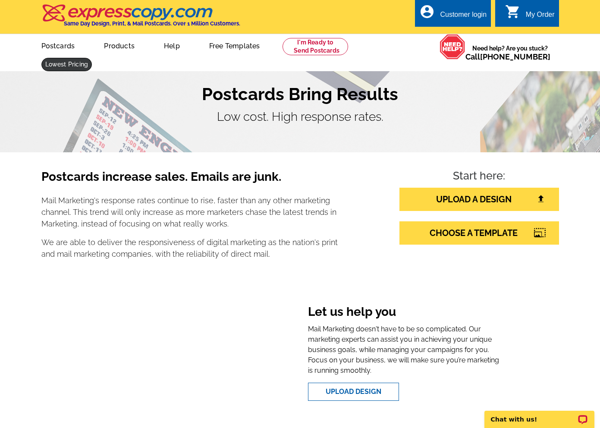 This screenshot has width=600, height=428. I want to click on h1: Postcards Bring Results, so click(300, 94).